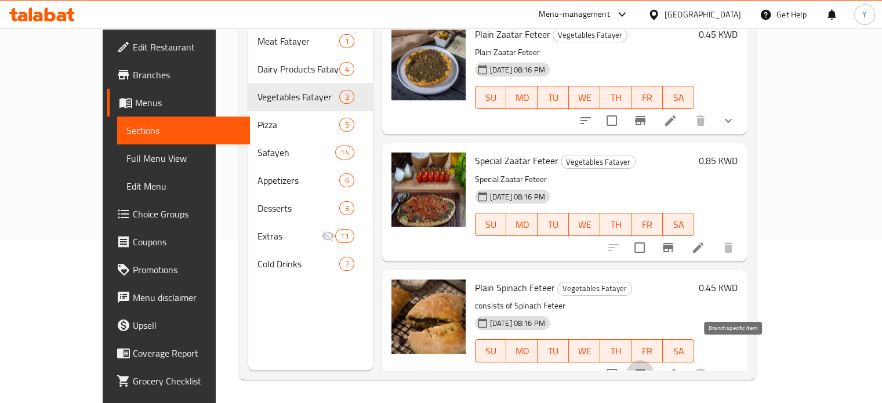 Image resolution: width=882 pixels, height=403 pixels. Describe the element at coordinates (310, 152) in the screenshot. I see `div: Safayeh14` at that location.